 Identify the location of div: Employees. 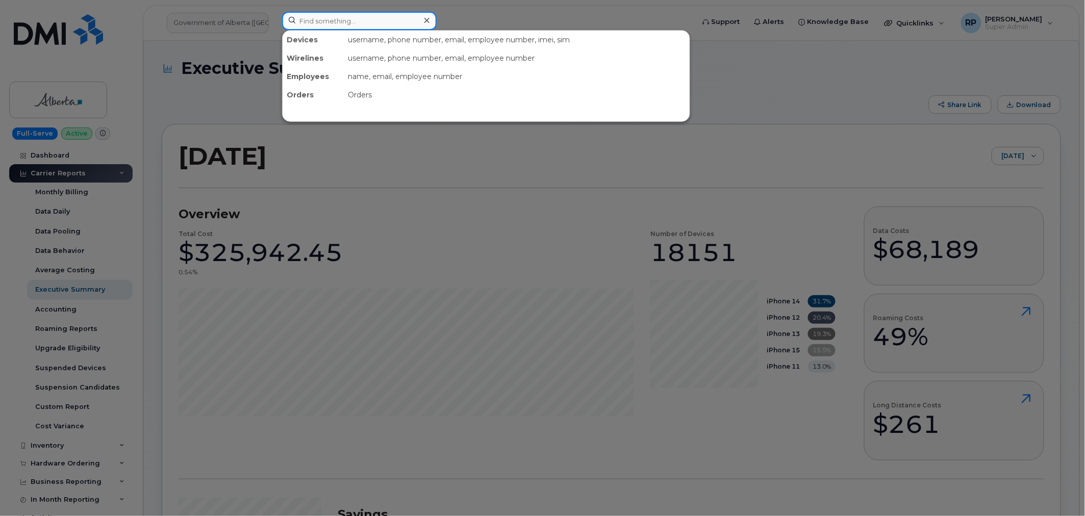
(313, 77).